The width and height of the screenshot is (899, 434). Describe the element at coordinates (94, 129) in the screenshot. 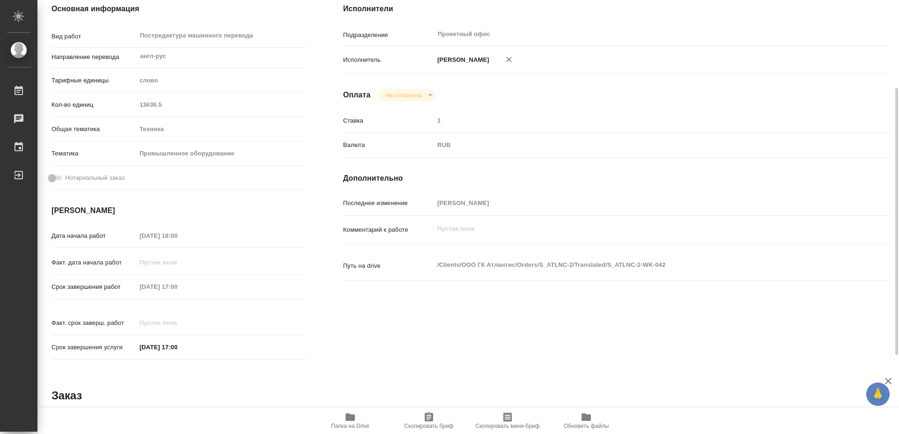

I see `p: Общая тематика` at that location.